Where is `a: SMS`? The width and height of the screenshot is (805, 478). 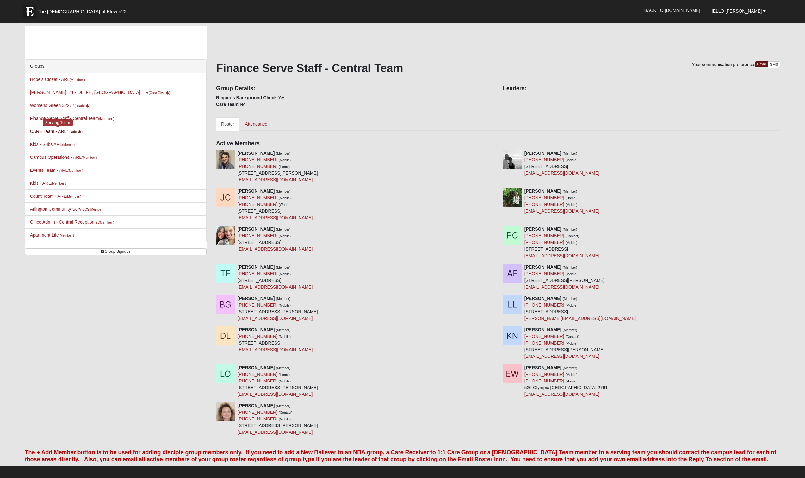 a: SMS is located at coordinates (774, 65).